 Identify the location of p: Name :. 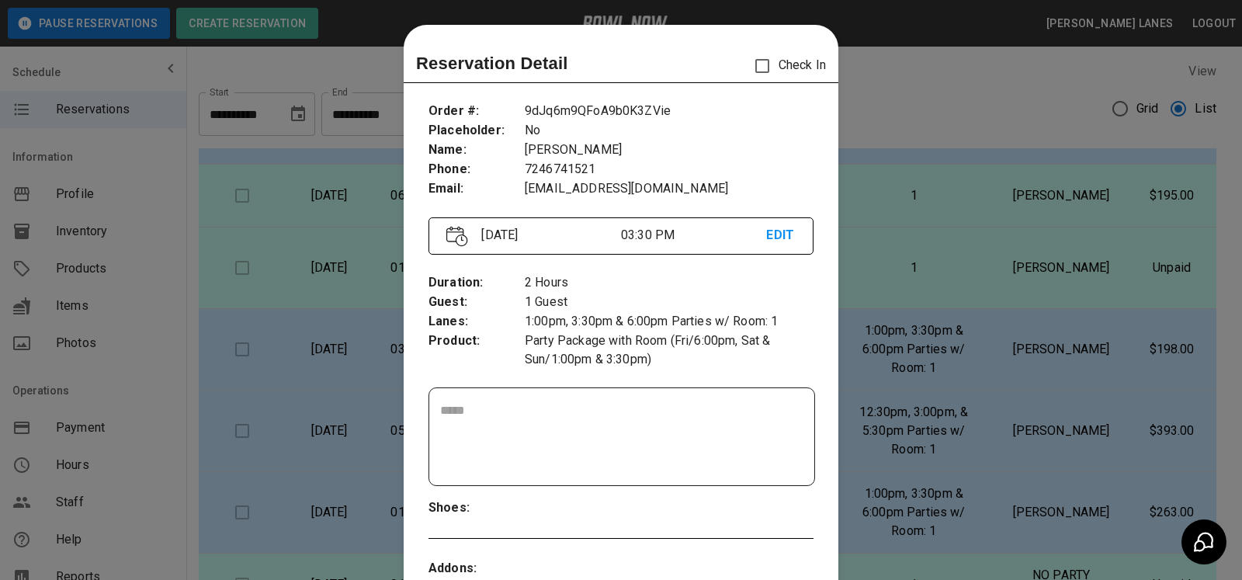
(477, 150).